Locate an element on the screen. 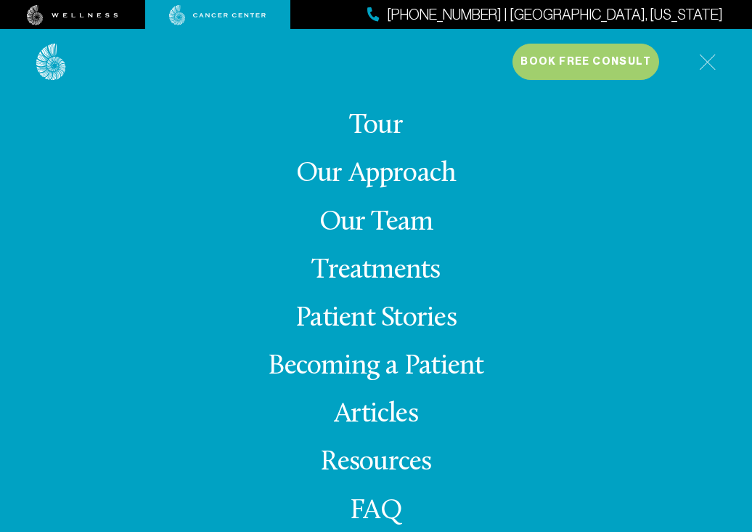 Image resolution: width=752 pixels, height=532 pixels. a: Our Team is located at coordinates (376, 222).